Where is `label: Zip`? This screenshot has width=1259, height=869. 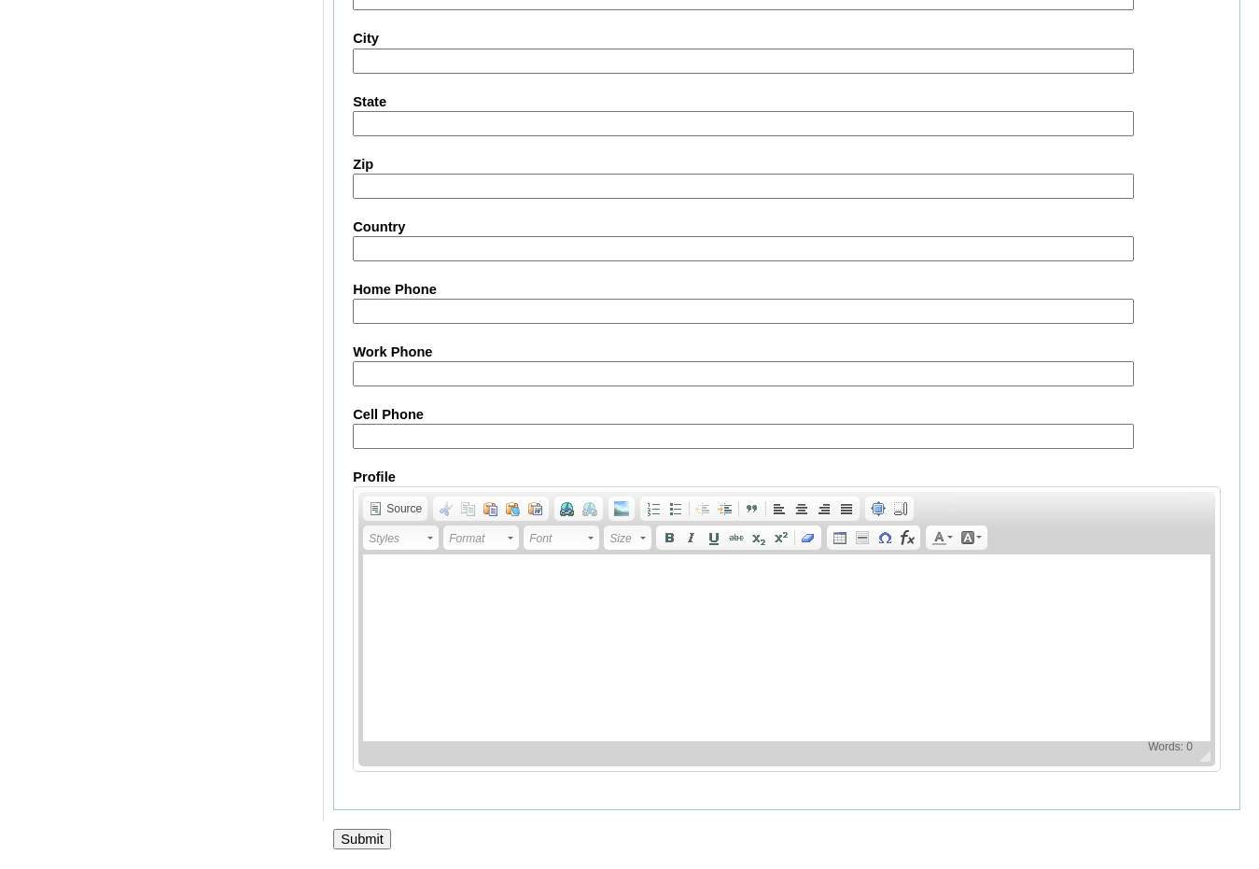 label: Zip is located at coordinates (787, 164).